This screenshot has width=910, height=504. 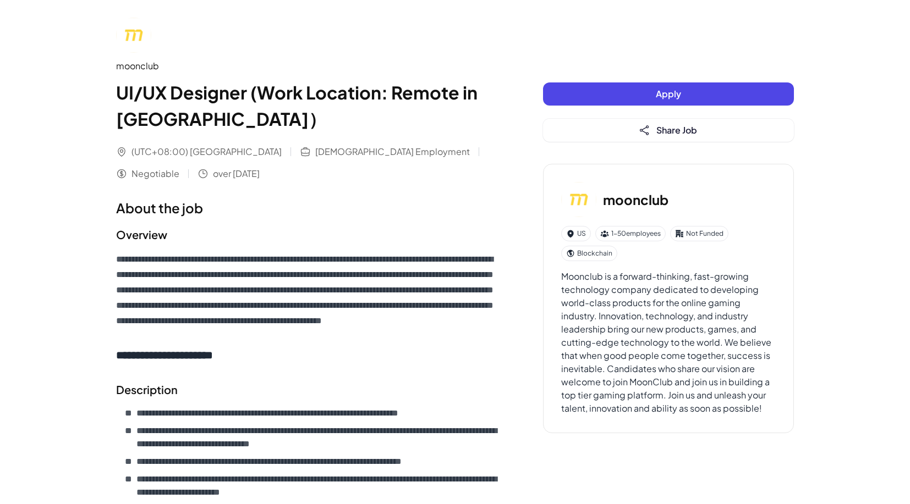 I want to click on h2: Description, so click(x=307, y=390).